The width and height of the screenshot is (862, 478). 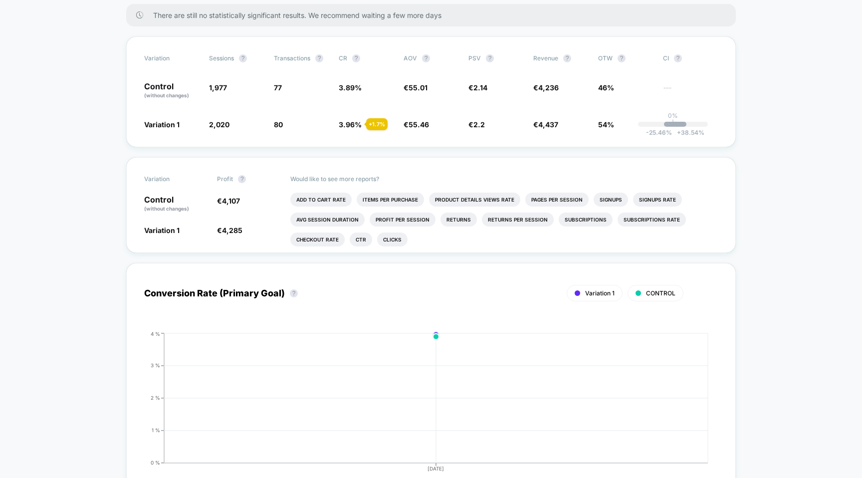 What do you see at coordinates (459, 220) in the screenshot?
I see `li: Returns` at bounding box center [459, 220].